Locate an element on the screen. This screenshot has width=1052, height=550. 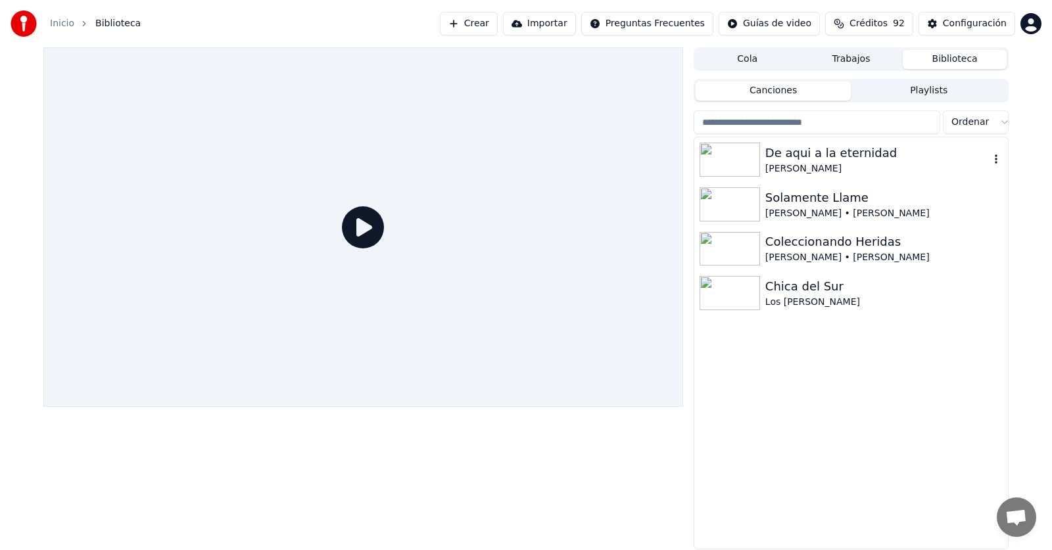
span: Biblioteca is located at coordinates (118, 24).